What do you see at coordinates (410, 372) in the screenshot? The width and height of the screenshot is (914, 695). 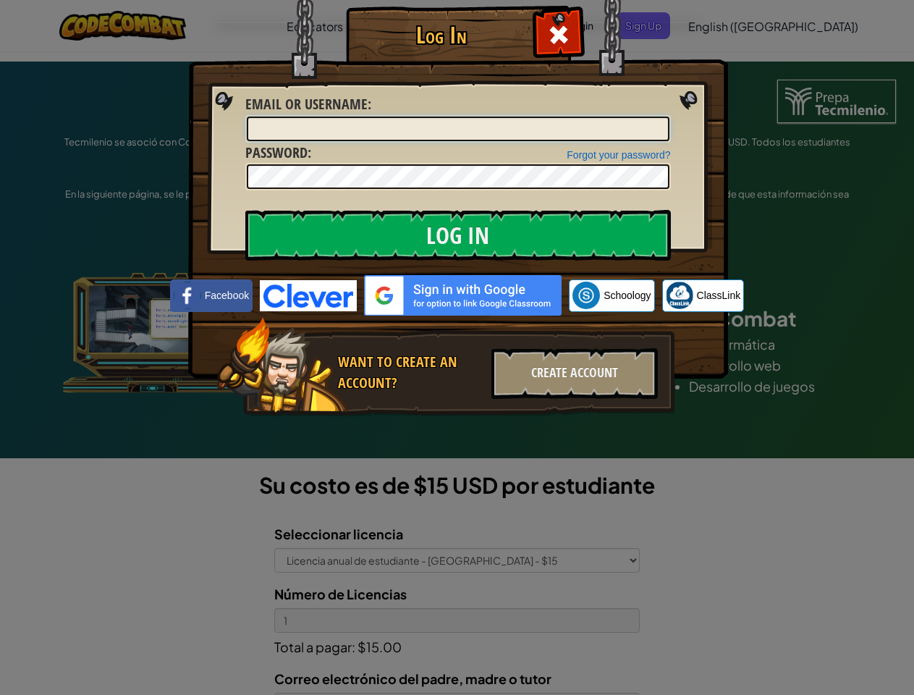 I see `div: Want to create an account?` at bounding box center [410, 372].